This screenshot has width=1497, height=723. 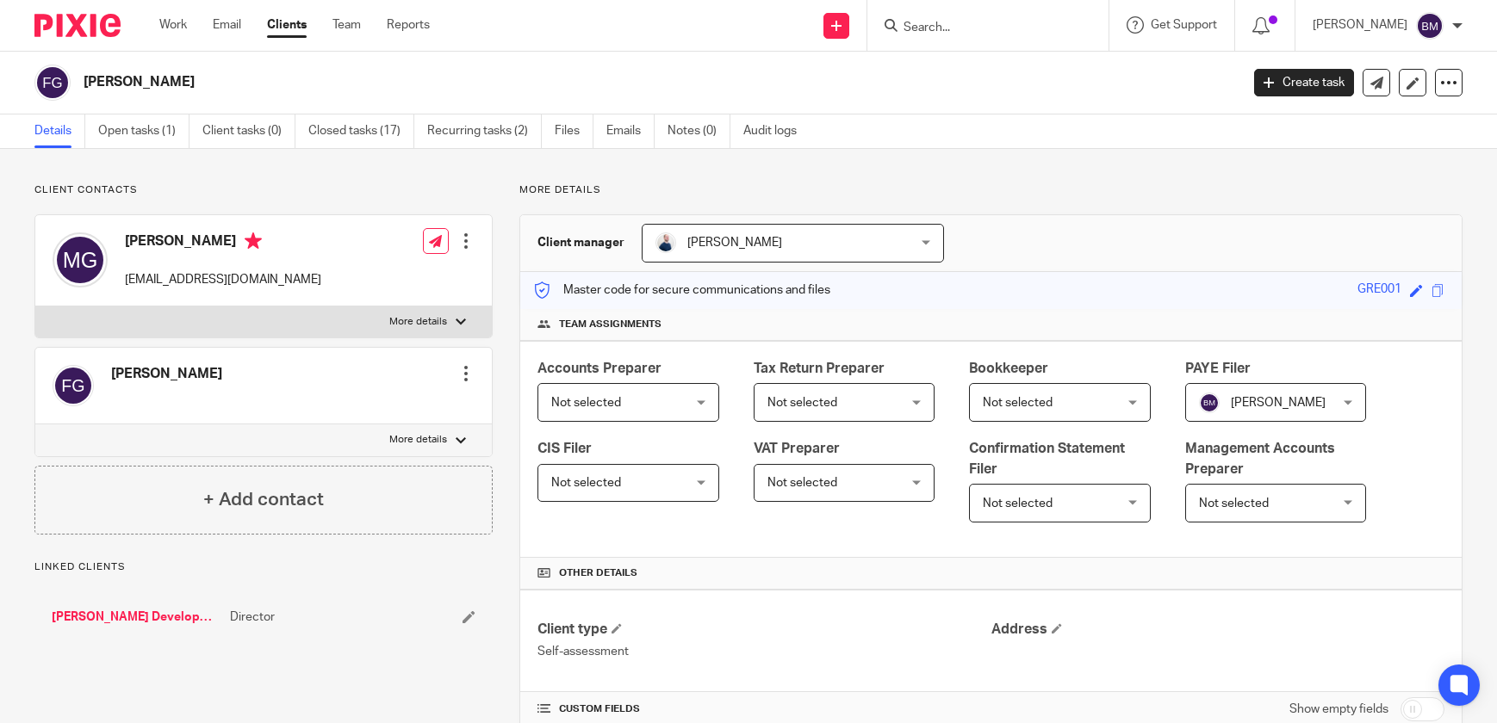 I want to click on span: Management Accounts Preparer, so click(x=1260, y=458).